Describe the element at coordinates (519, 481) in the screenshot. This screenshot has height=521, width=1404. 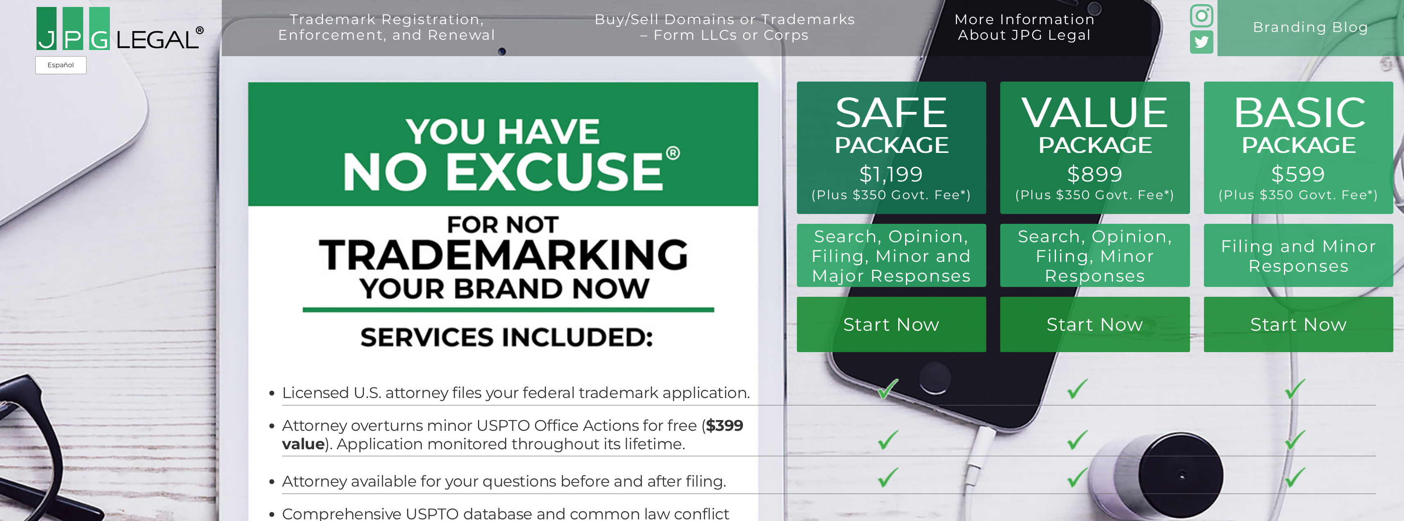
I see `li: Attorney available for your questions before and after filing.` at that location.